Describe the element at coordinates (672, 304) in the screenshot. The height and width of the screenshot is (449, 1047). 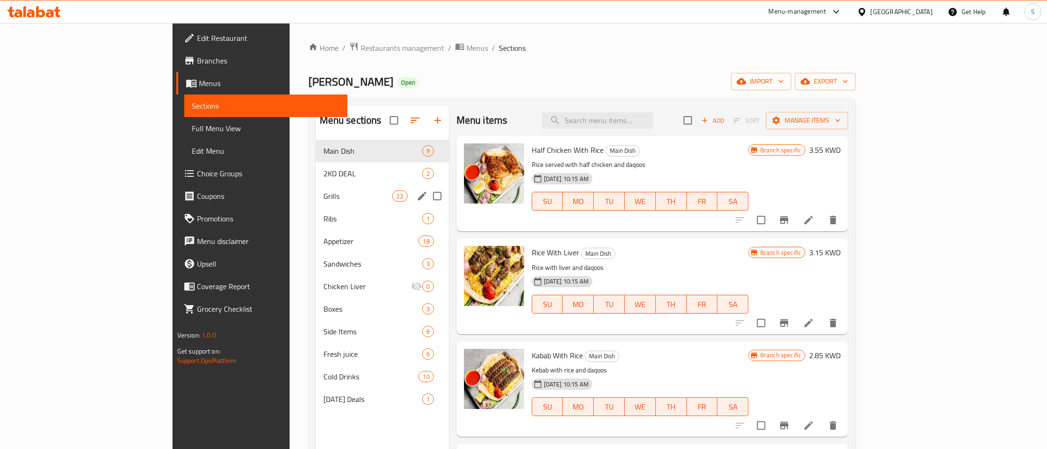
I see `span: TH` at that location.